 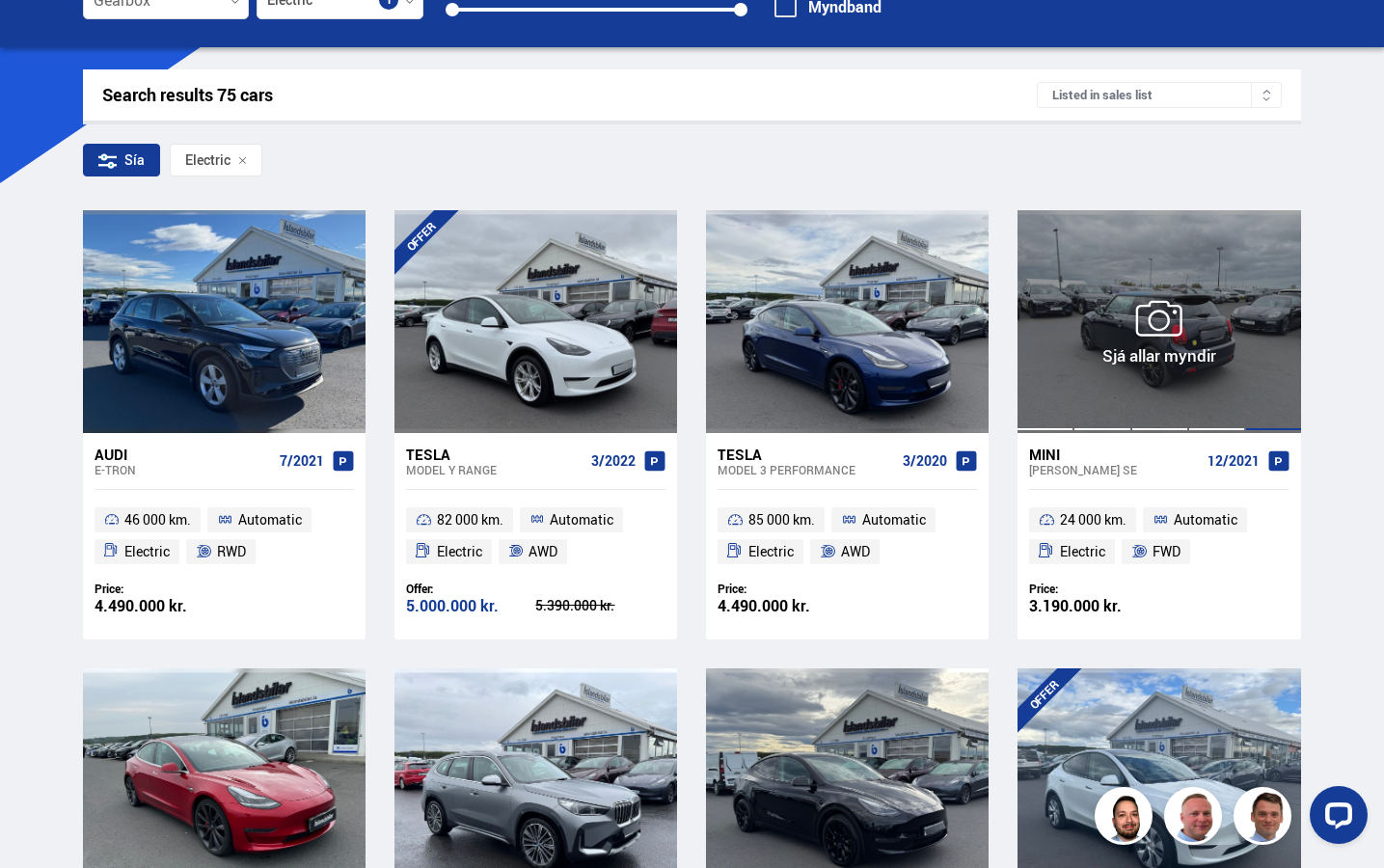 I want to click on a: Audi e-tron 7/2021 46 000 km. Automatic Electric RWD Price: 4.490.000 kr., so click(x=224, y=536).